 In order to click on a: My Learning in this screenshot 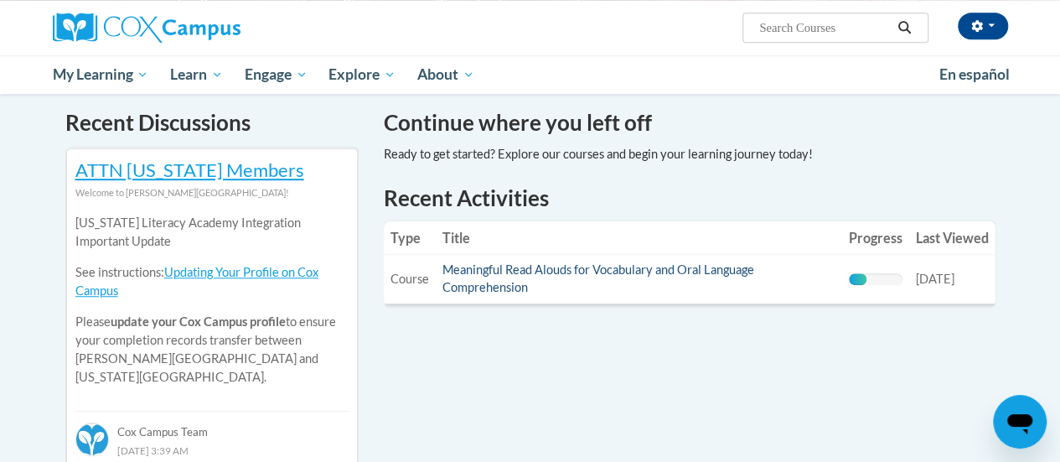, I will do `click(101, 75)`.